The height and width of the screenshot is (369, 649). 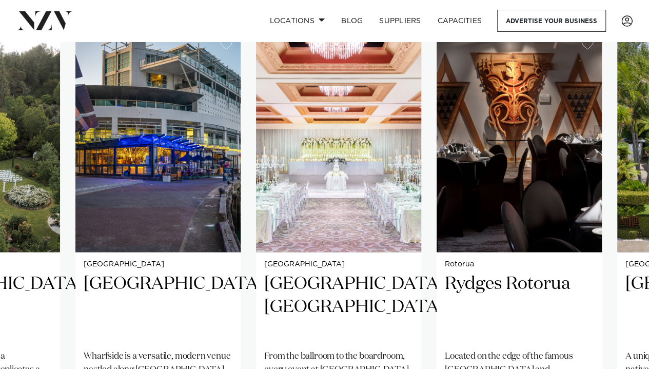 What do you see at coordinates (400, 21) in the screenshot?
I see `a: SUPPLIERS` at bounding box center [400, 21].